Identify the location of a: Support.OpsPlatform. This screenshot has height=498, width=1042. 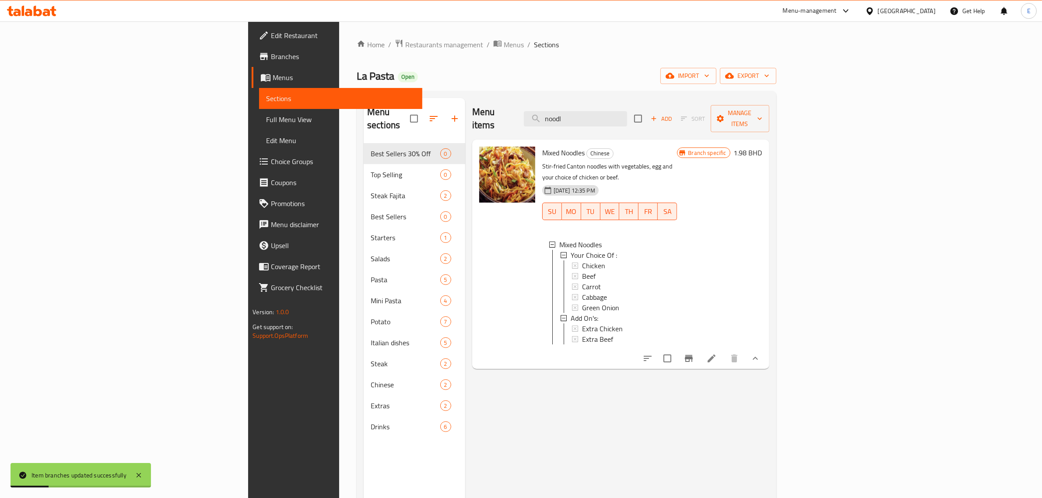
(280, 336).